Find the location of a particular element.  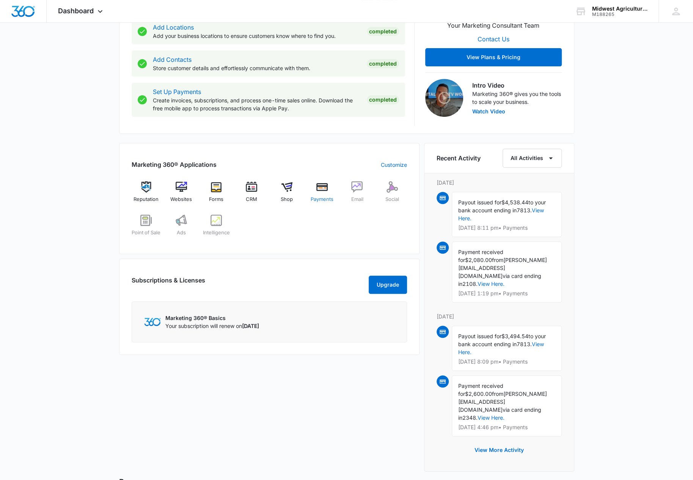

p: Add your business locations to ensure customers know where to find you. is located at coordinates (257, 36).